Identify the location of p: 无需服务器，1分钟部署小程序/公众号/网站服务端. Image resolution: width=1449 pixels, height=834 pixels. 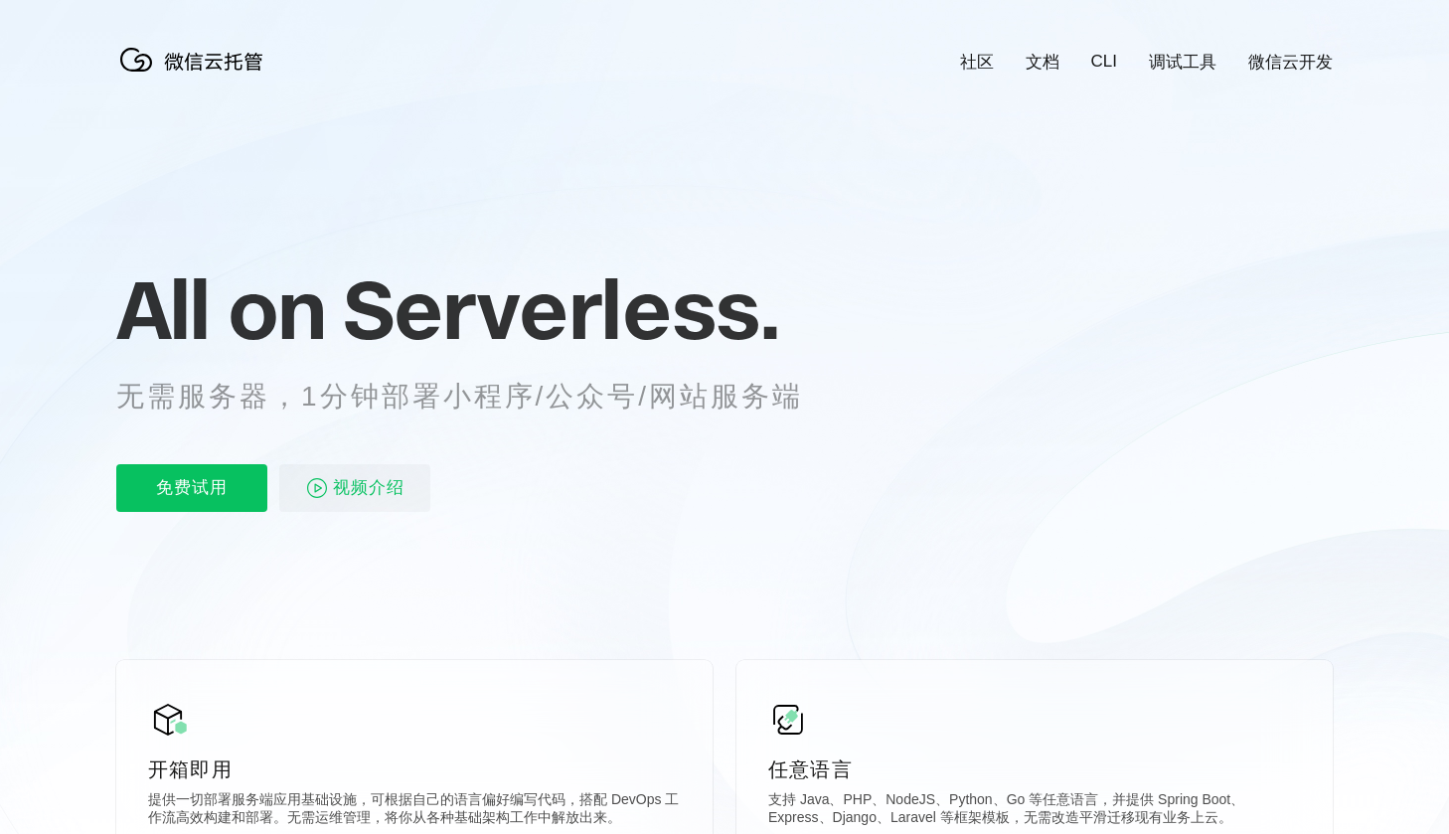
(478, 396).